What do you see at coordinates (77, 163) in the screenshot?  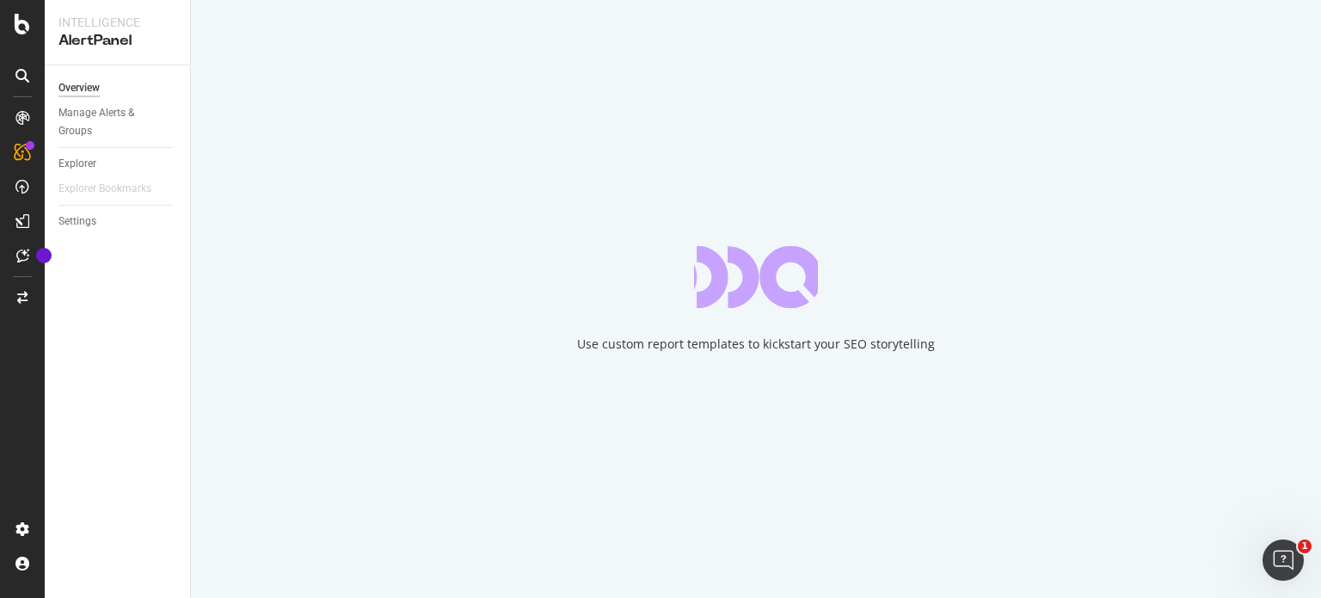 I see `div: Explorer` at bounding box center [77, 163].